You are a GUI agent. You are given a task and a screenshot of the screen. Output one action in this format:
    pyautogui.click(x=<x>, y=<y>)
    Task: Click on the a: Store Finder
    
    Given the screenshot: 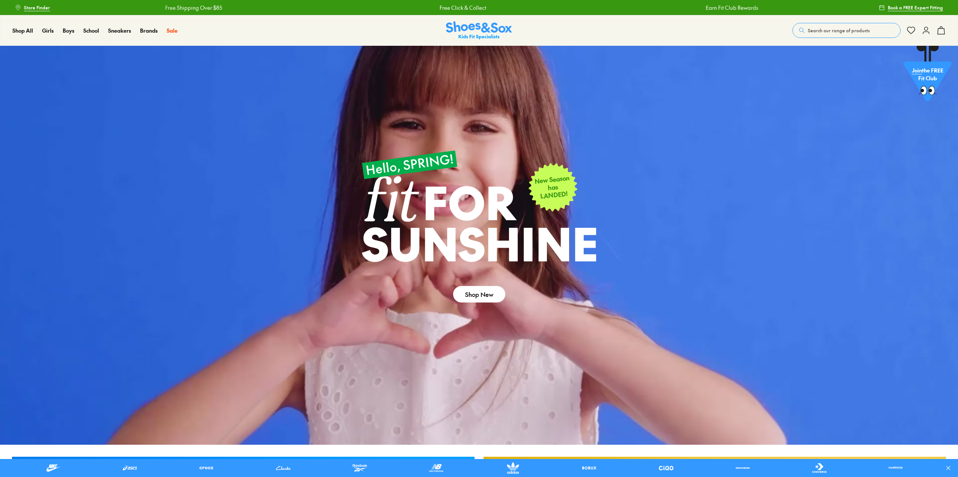 What is the action you would take?
    pyautogui.click(x=32, y=8)
    